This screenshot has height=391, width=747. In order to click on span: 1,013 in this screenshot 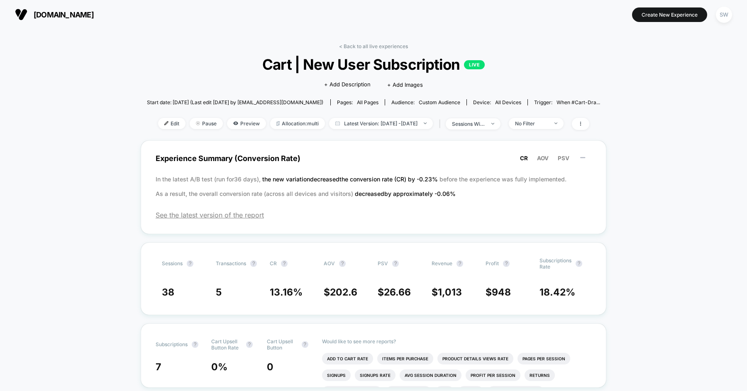, I will do `click(450, 292)`.